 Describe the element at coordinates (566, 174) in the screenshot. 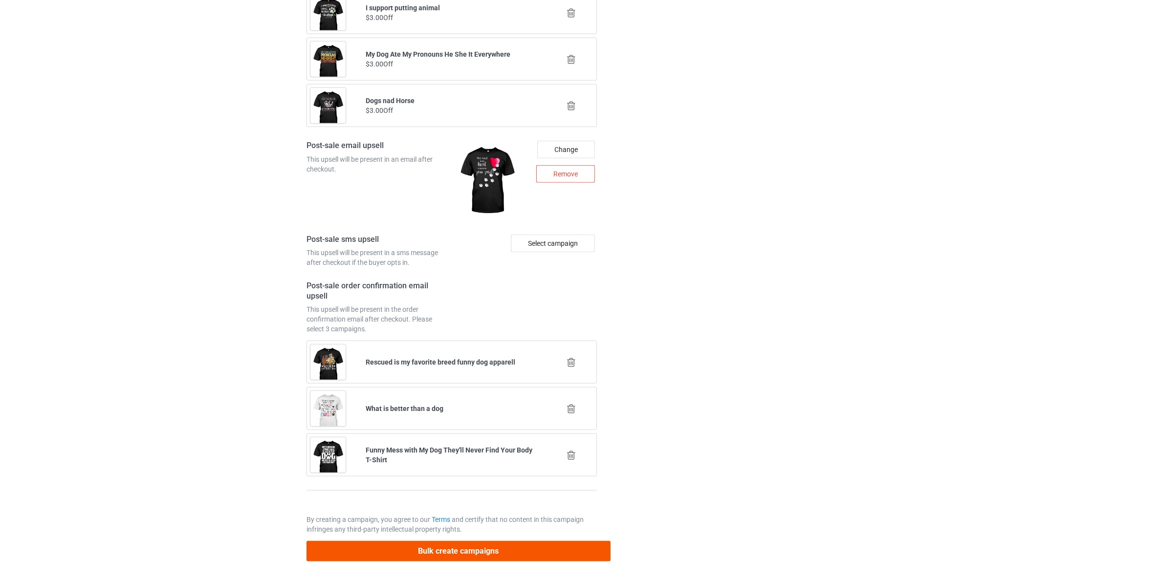

I see `div: Remove` at that location.